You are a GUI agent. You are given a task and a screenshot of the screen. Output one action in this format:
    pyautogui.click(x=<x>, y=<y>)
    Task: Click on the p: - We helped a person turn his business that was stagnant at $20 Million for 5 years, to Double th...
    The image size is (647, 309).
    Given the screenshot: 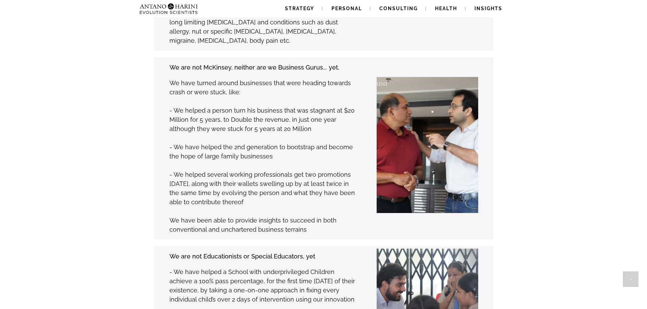 What is the action you would take?
    pyautogui.click(x=262, y=119)
    